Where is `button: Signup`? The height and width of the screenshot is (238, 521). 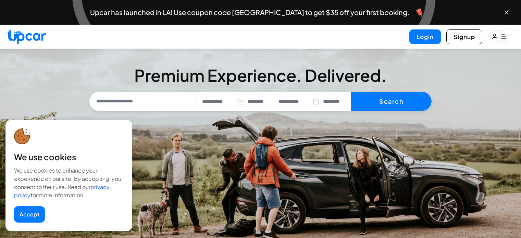
button: Signup is located at coordinates (464, 37).